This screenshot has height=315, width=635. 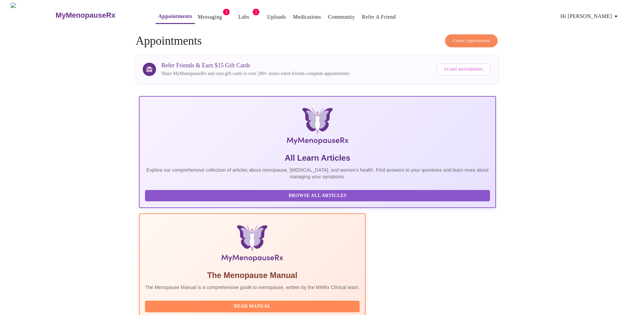 I want to click on h5: All Learn Articles, so click(x=317, y=158).